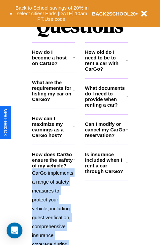 This screenshot has width=160, height=245. Describe the element at coordinates (53, 127) in the screenshot. I see `h3: How can I maximize my earnings as a CarGo host?` at that location.